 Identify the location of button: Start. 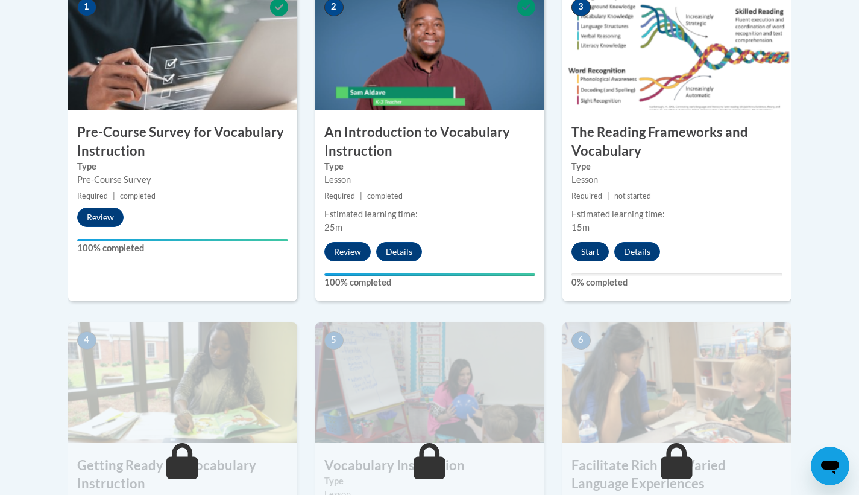
(590, 251).